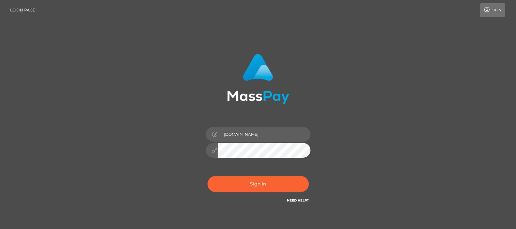  Describe the element at coordinates (258, 184) in the screenshot. I see `button: Sign in` at that location.